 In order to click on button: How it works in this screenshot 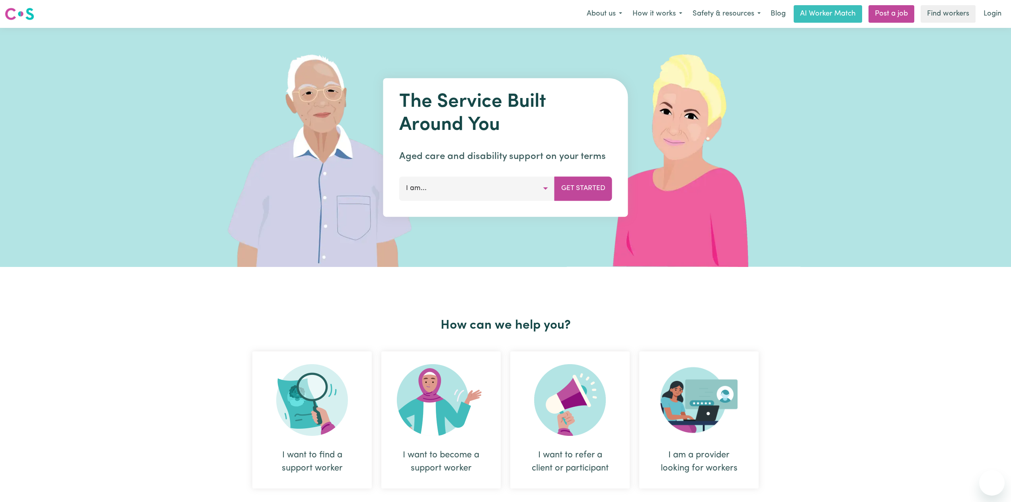, I will do `click(657, 14)`.